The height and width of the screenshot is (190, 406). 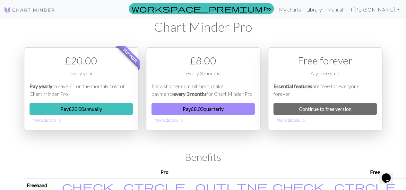 What do you see at coordinates (81, 90) in the screenshot?
I see `p: to save £1 on the monthly cost of Chart Minder Pro` at bounding box center [81, 90].